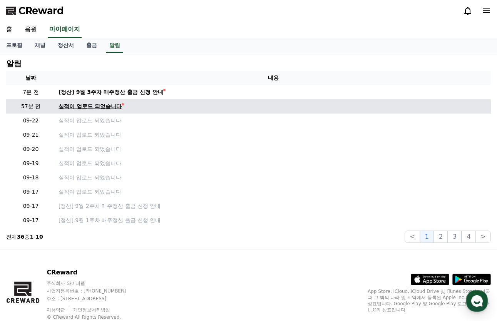 Image resolution: width=497 pixels, height=321 pixels. I want to click on p: 7분 전, so click(31, 92).